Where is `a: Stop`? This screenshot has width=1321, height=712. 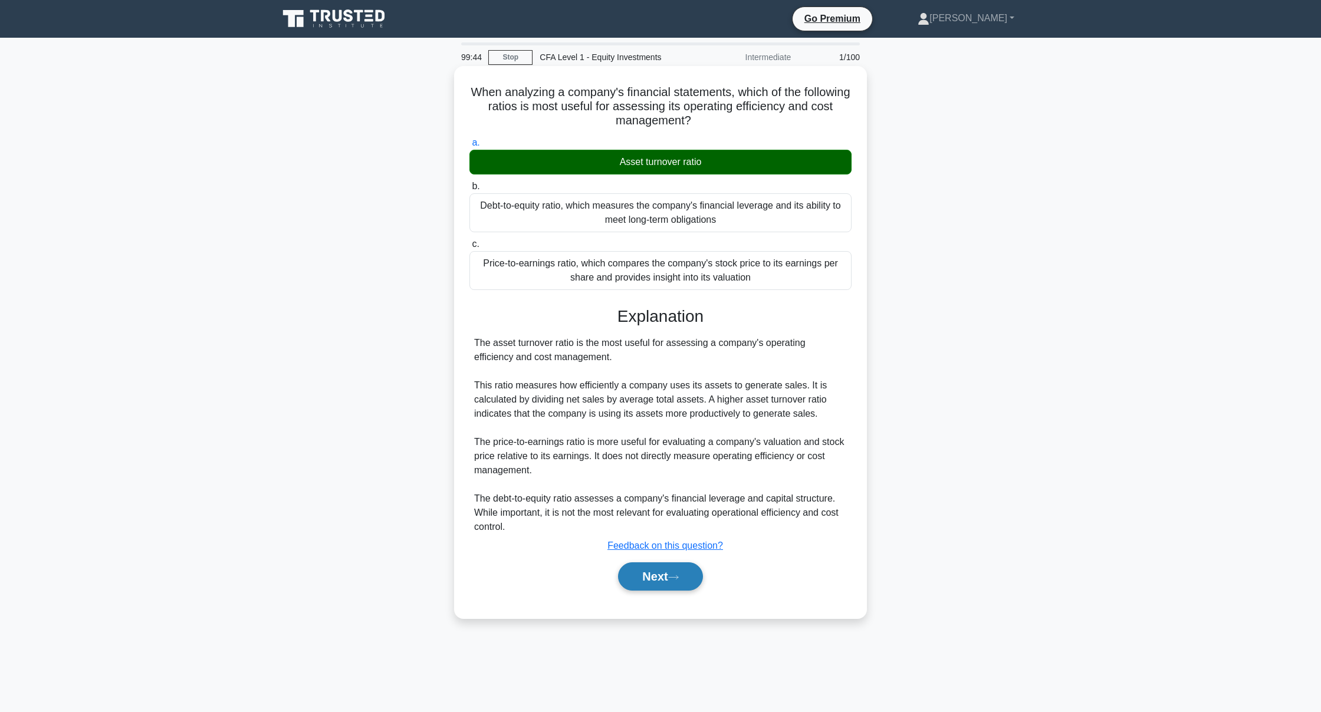
a: Stop is located at coordinates (510, 57).